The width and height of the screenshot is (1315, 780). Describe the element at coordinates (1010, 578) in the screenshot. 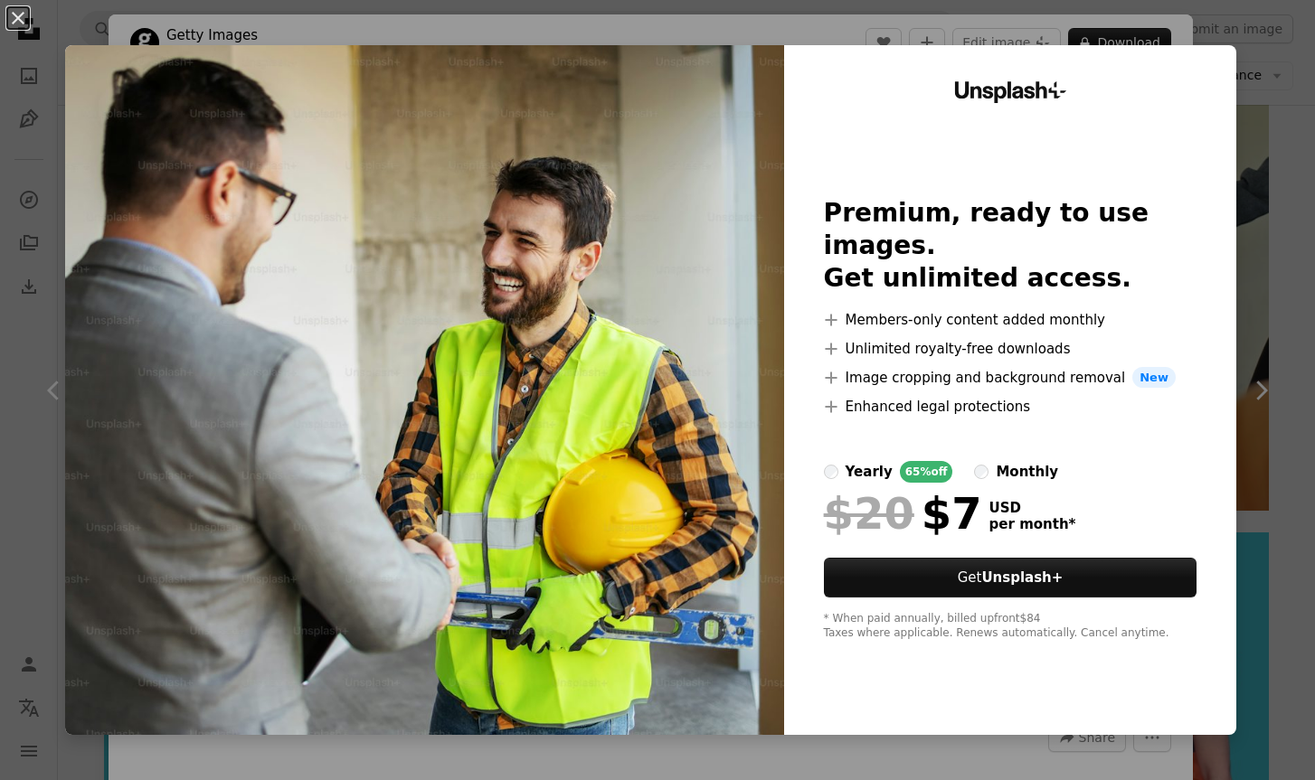

I see `button: GetUnsplash+` at that location.